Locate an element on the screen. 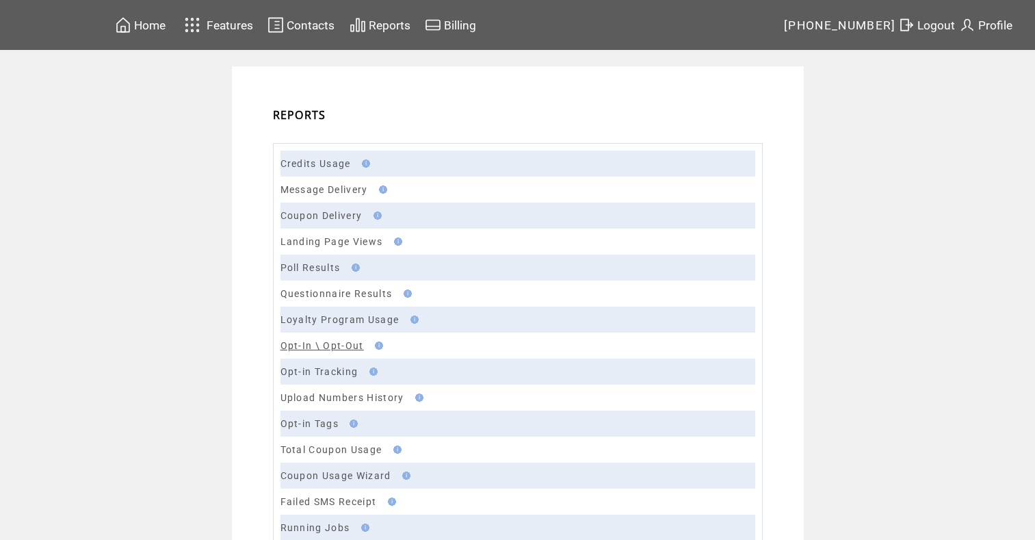 This screenshot has height=540, width=1035. a: Opt-in Tracking is located at coordinates (319, 371).